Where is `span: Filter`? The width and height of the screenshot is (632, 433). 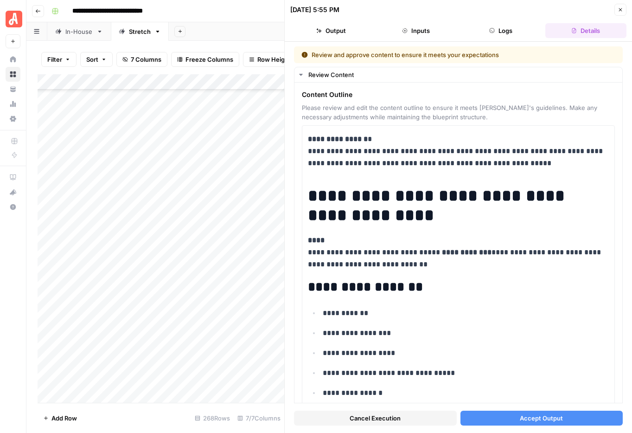 span: Filter is located at coordinates (55, 59).